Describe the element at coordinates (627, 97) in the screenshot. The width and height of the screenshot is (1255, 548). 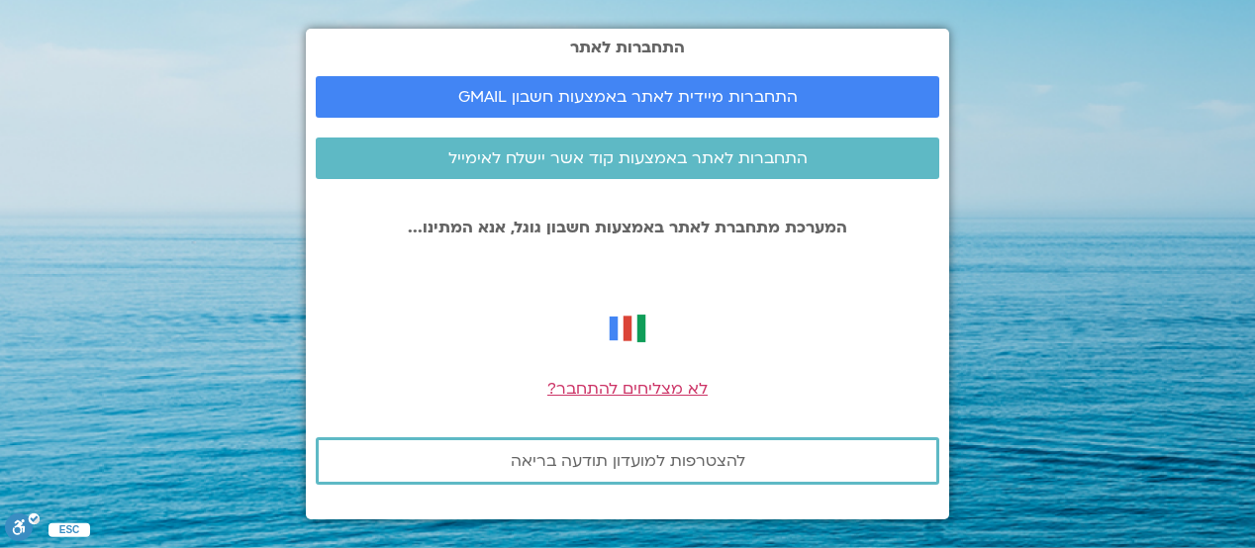
I see `span: התחברות מיידית לאתר באמצעות חשבון GMAIL` at that location.